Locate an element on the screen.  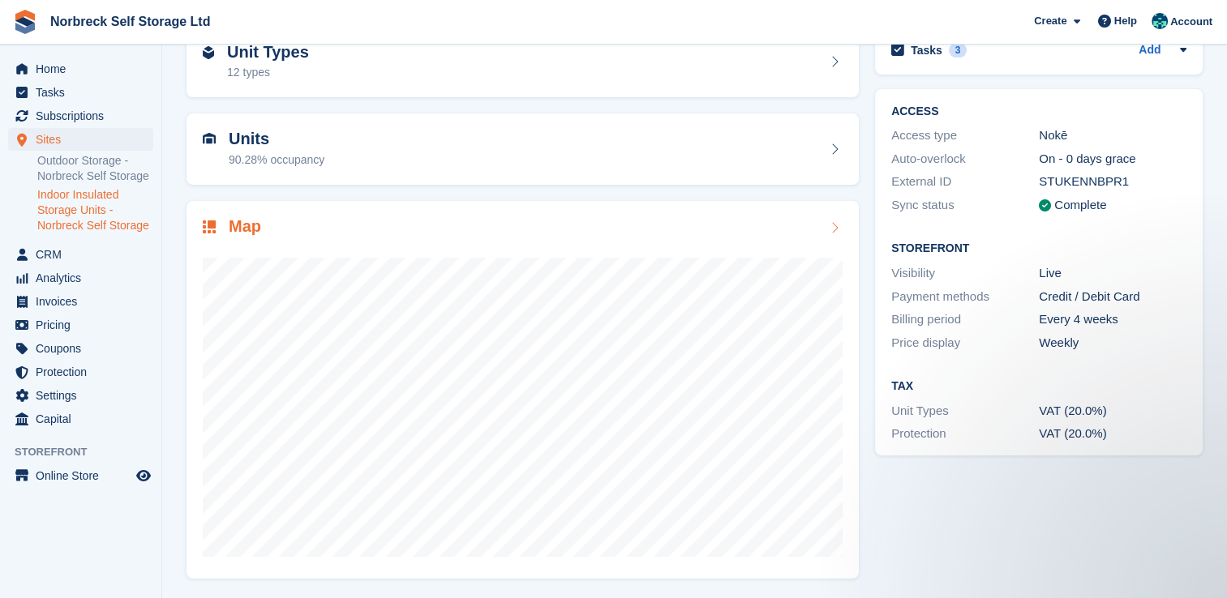
h2: ACCESS is located at coordinates (1039, 112).